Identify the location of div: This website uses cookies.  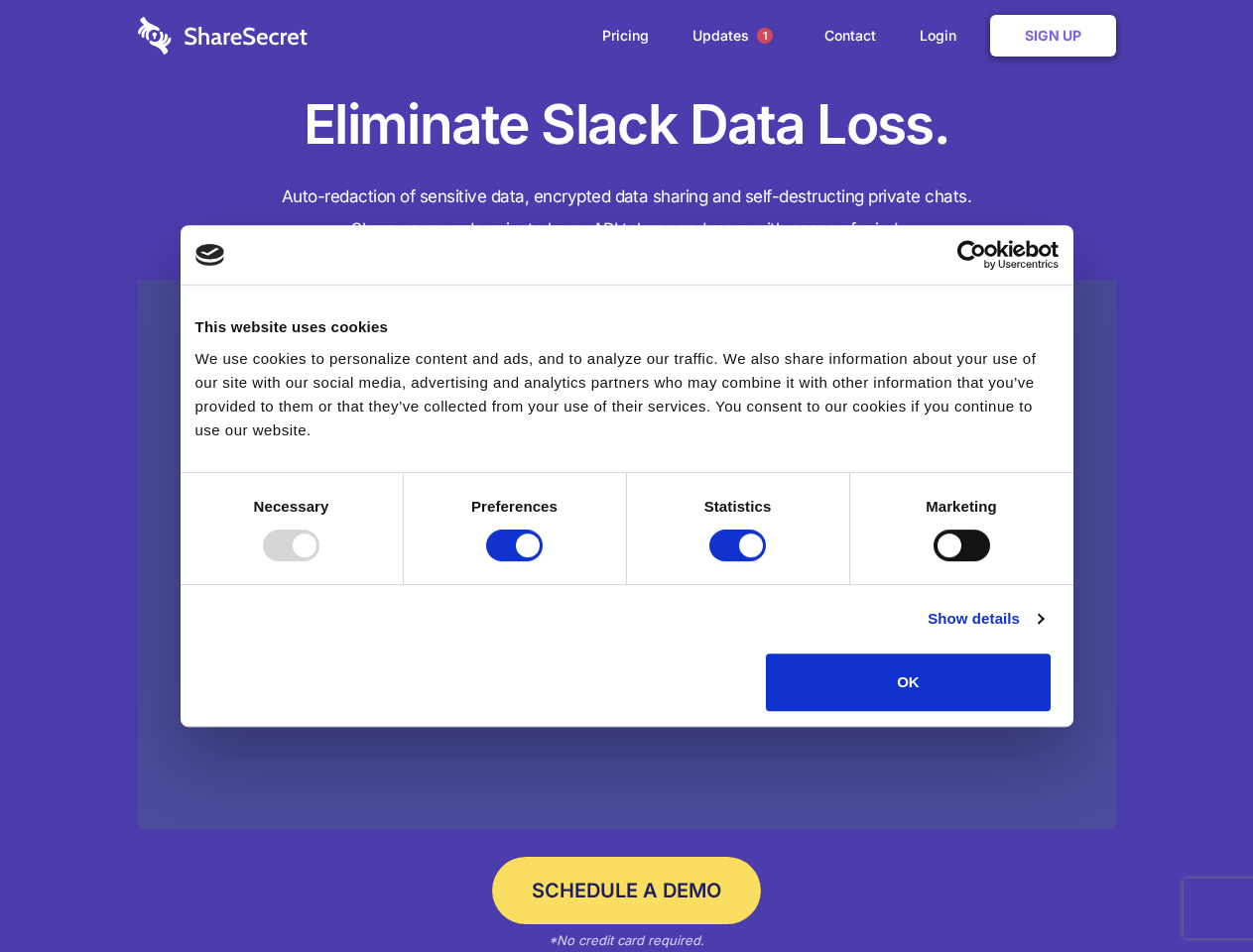
(627, 327).